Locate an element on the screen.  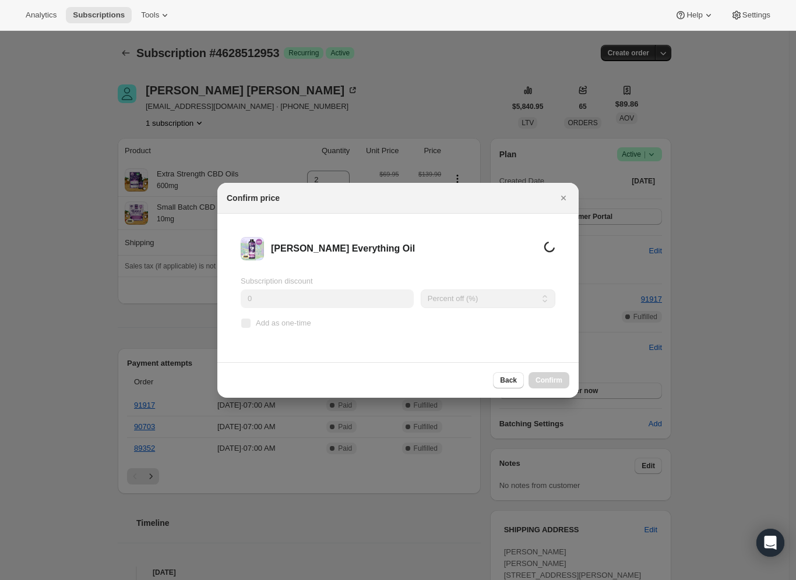
span: Subscription discount is located at coordinates (277, 281).